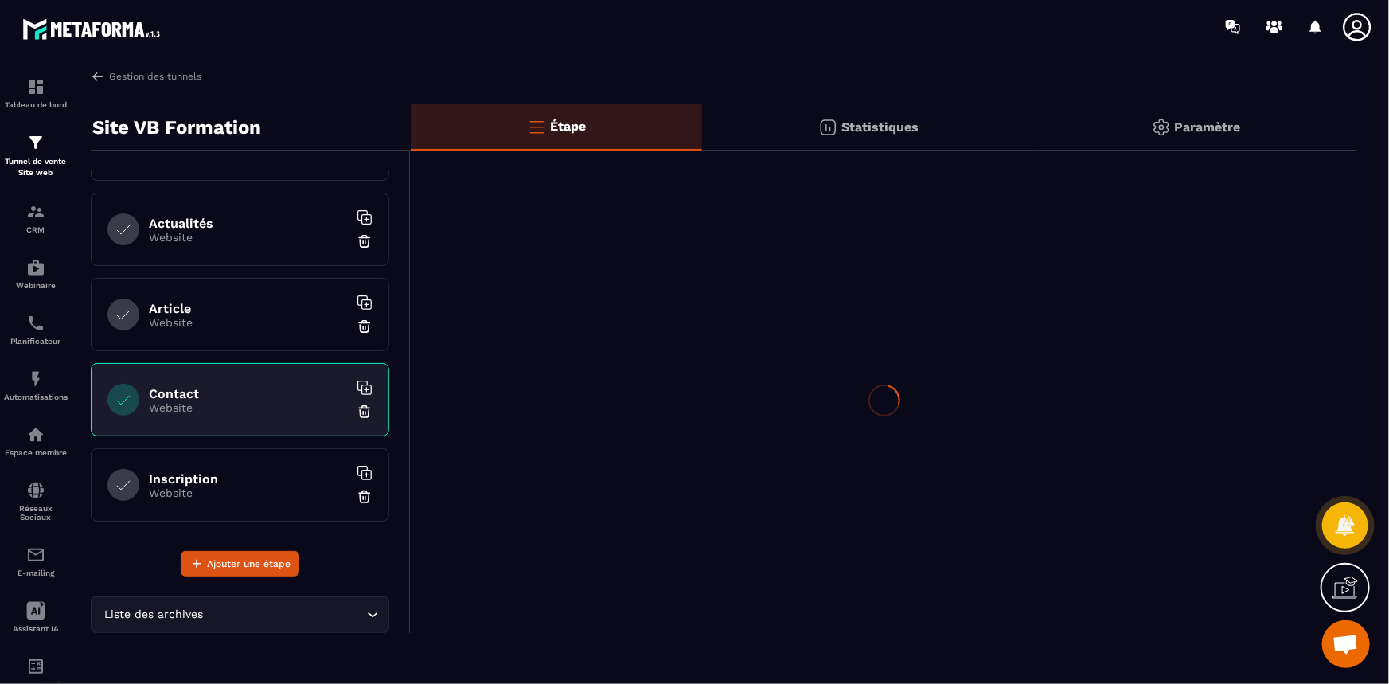 The width and height of the screenshot is (1389, 684). Describe the element at coordinates (36, 513) in the screenshot. I see `p: Réseaux Sociaux` at that location.